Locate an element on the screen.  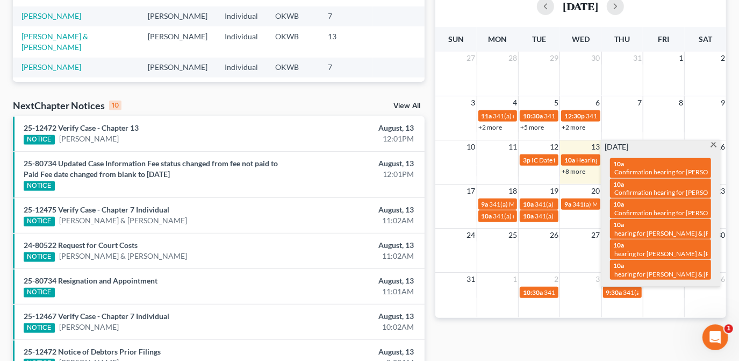
span: 16 is located at coordinates (720, 147).